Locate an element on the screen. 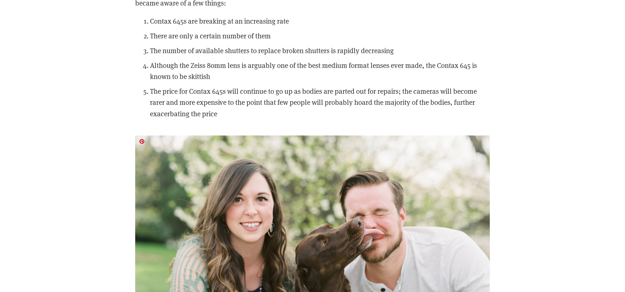 The image size is (625, 292). p: There are only a certain number of them is located at coordinates (320, 36).